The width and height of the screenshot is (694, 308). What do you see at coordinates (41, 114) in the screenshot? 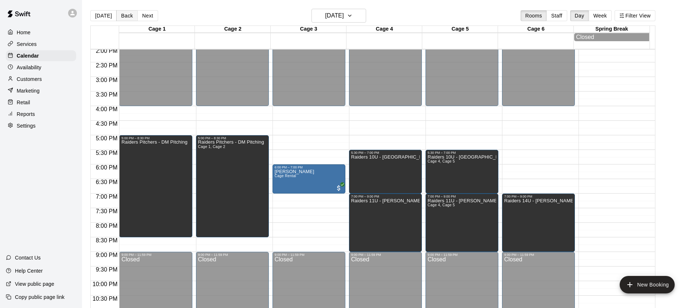
I see `div: Reports` at bounding box center [41, 114].